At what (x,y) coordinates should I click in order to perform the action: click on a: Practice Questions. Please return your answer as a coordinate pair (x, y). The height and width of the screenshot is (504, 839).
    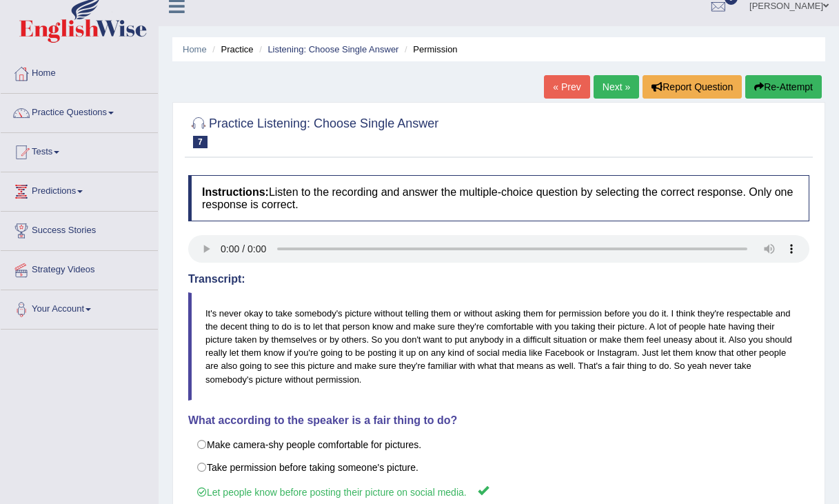
    Looking at the image, I should click on (79, 111).